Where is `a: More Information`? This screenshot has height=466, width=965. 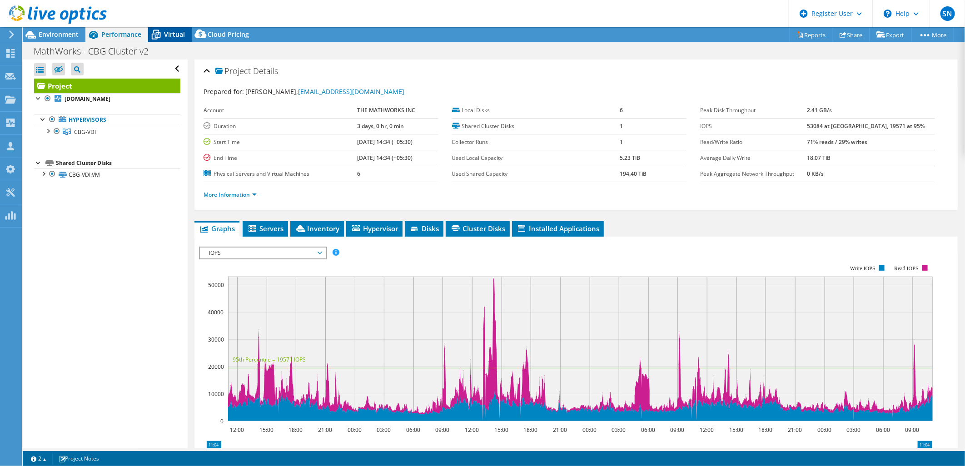
a: More Information is located at coordinates (230, 194).